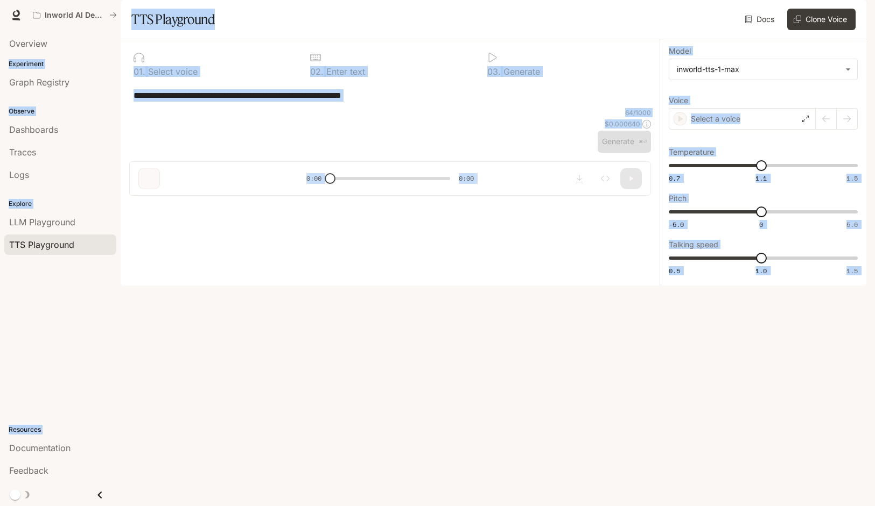 The image size is (875, 506). What do you see at coordinates (75, 15) in the screenshot?
I see `button: All workspaces` at bounding box center [75, 15].